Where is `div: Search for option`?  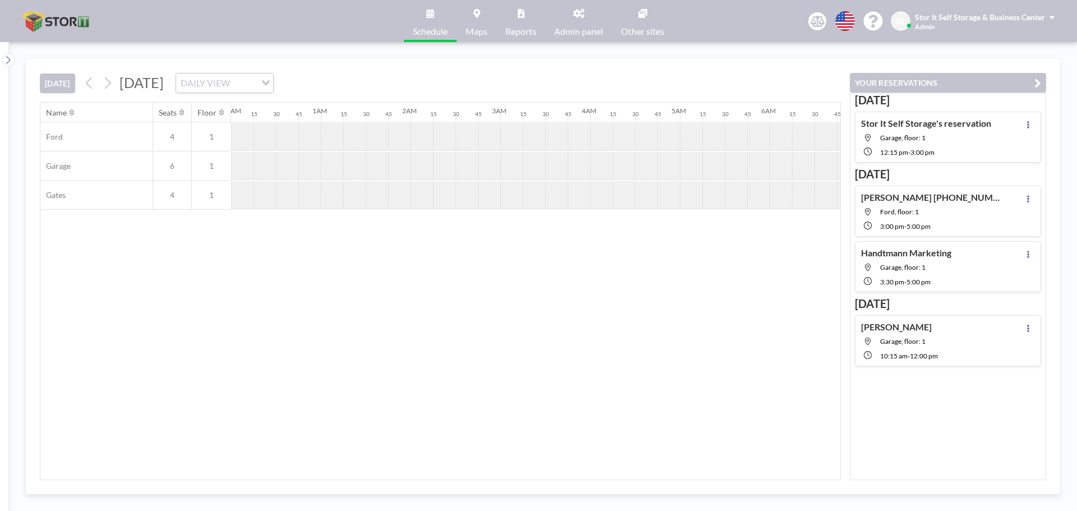 div: Search for option is located at coordinates (224, 83).